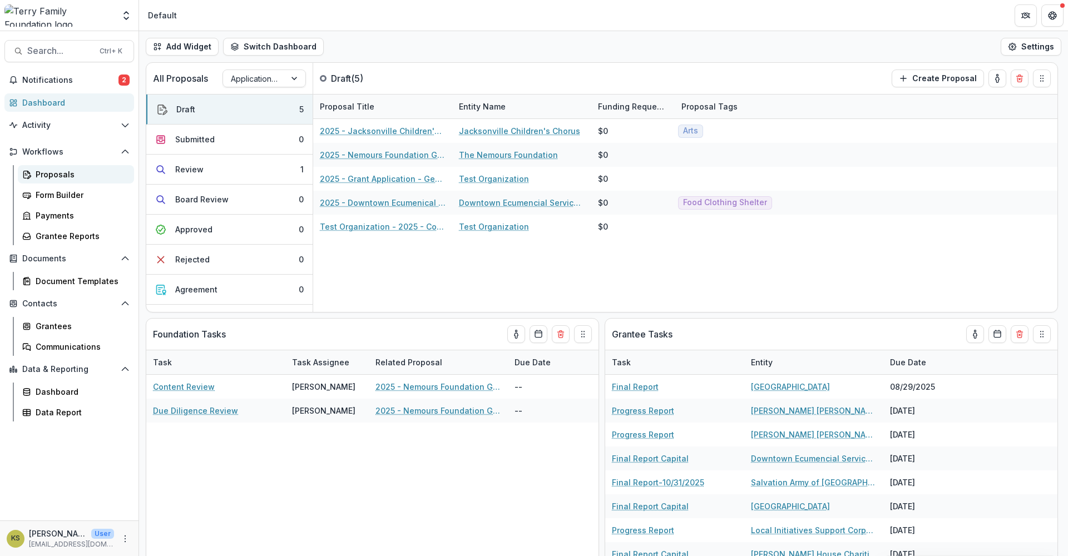 The width and height of the screenshot is (1068, 556). I want to click on button: Rejected0, so click(229, 260).